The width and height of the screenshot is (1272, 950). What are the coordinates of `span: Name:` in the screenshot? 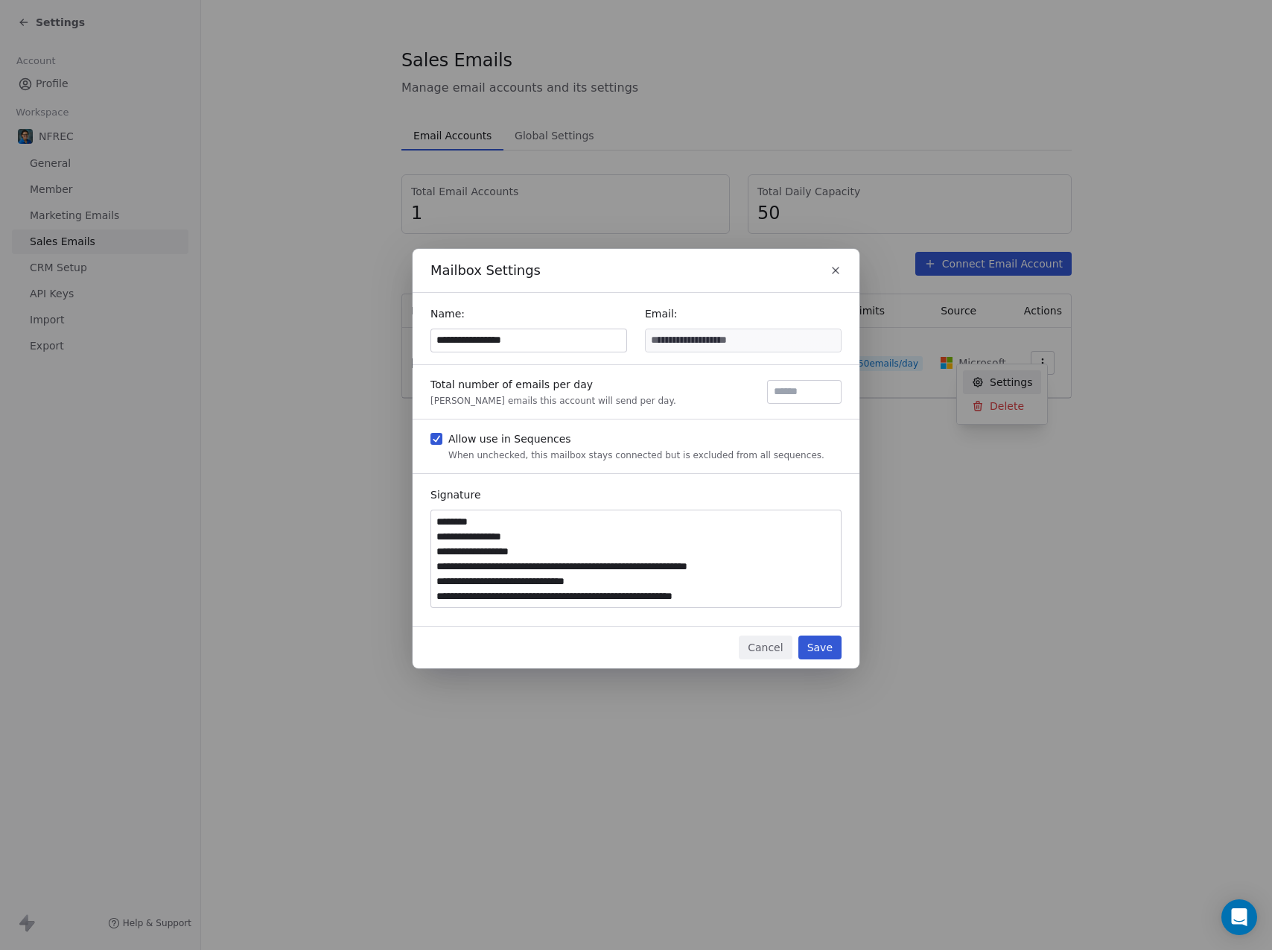 It's located at (448, 314).